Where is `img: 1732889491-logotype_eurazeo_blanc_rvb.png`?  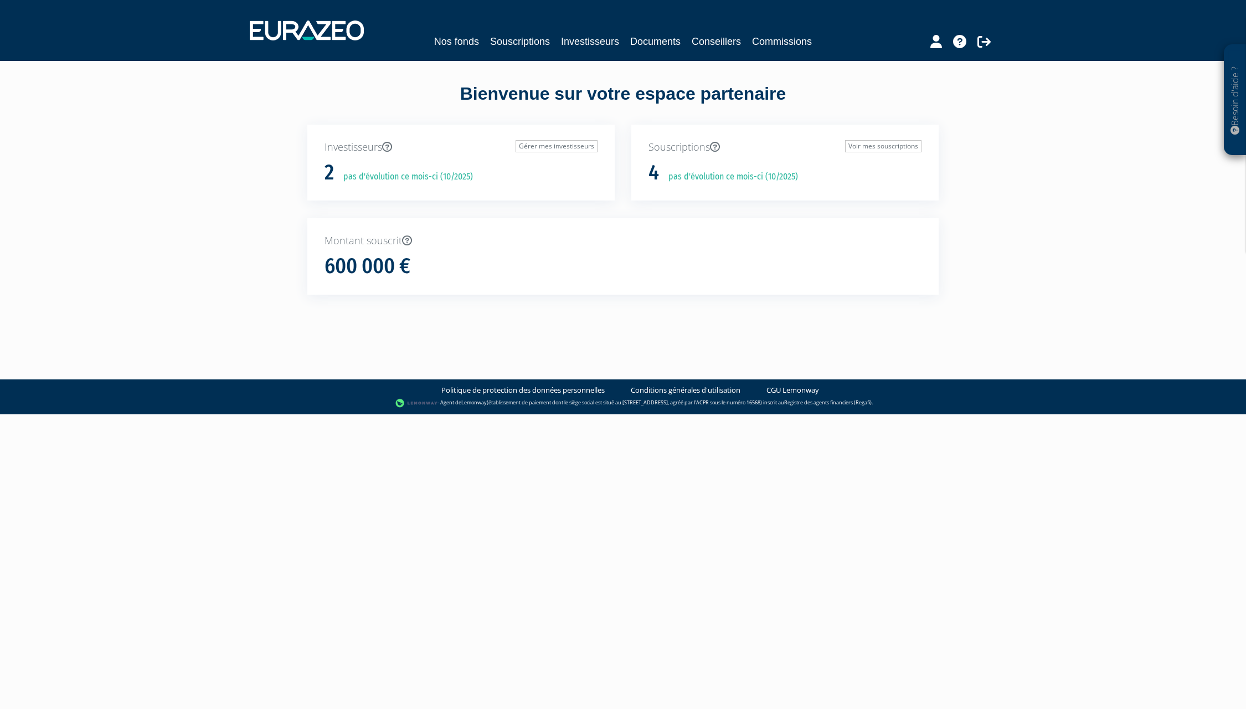 img: 1732889491-logotype_eurazeo_blanc_rvb.png is located at coordinates (307, 30).